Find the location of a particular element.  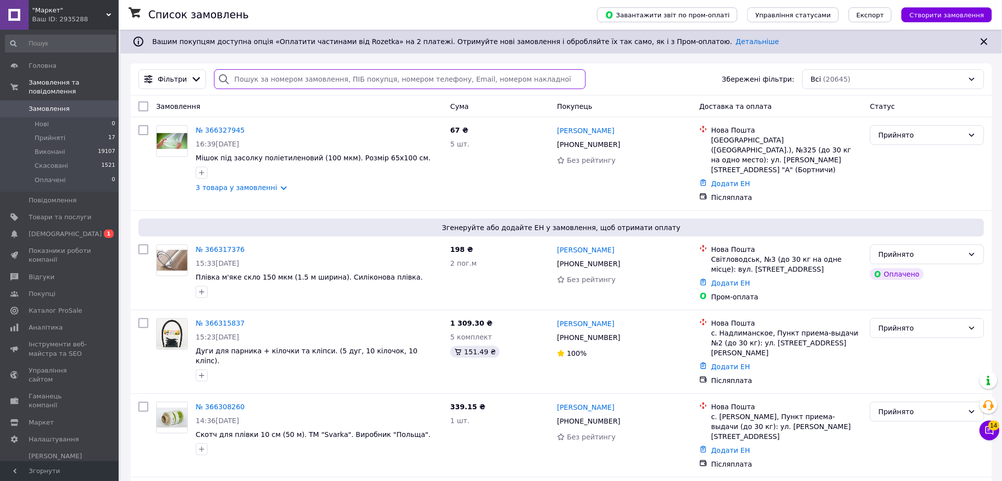

span: 17 is located at coordinates (112, 138).